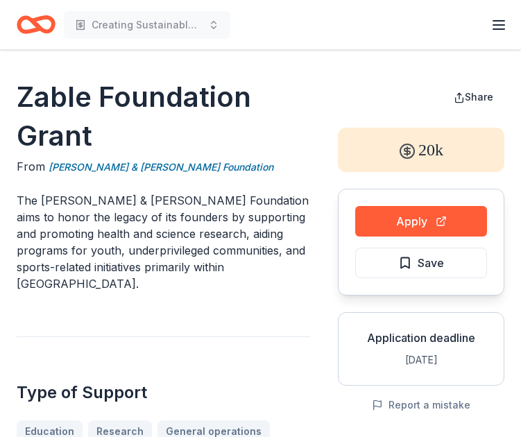 The height and width of the screenshot is (437, 521). I want to click on button: Report a mistake, so click(421, 405).